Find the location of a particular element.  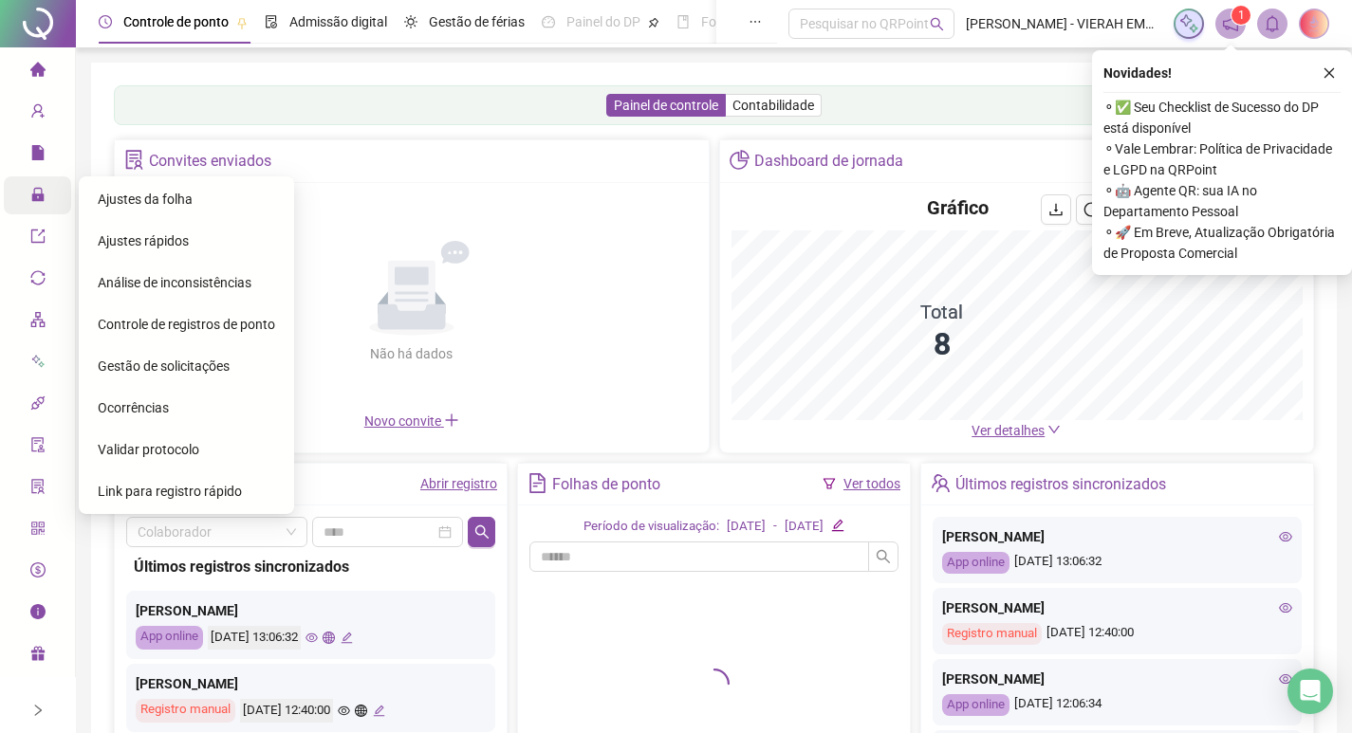

span: right is located at coordinates (38, 710).